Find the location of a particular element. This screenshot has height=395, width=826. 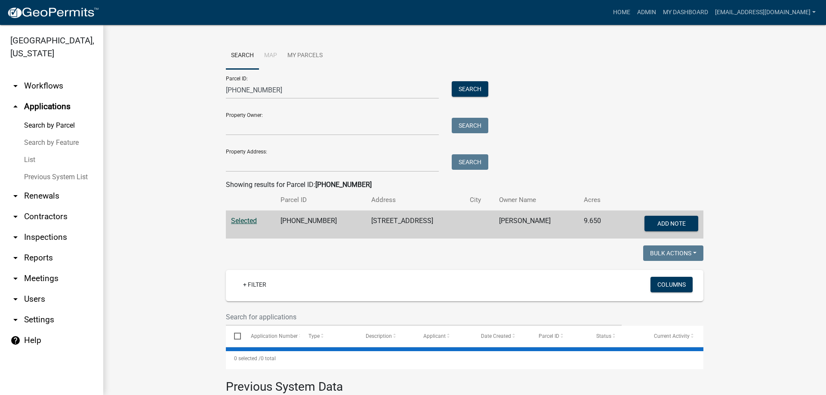

datatable-header-cell: Description is located at coordinates (386, 336).